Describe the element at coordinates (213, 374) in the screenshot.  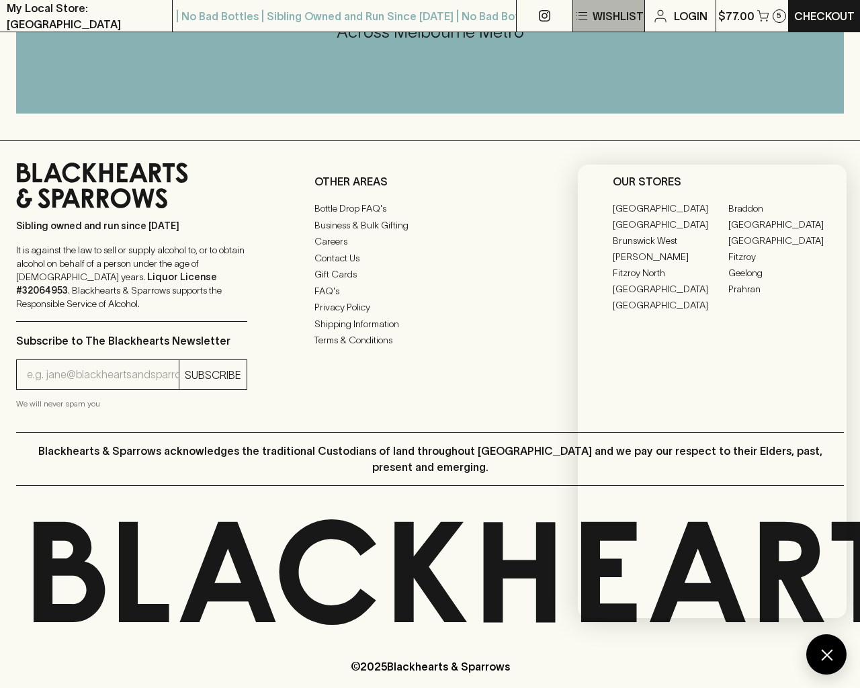
I see `button: SUBSCRIBE` at that location.